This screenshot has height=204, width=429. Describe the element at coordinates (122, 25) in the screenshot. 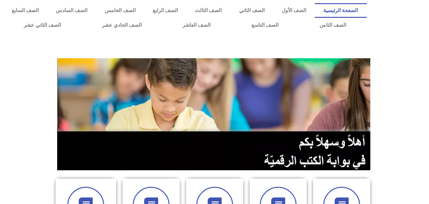

I see `a: الصف الحادي عشر` at that location.